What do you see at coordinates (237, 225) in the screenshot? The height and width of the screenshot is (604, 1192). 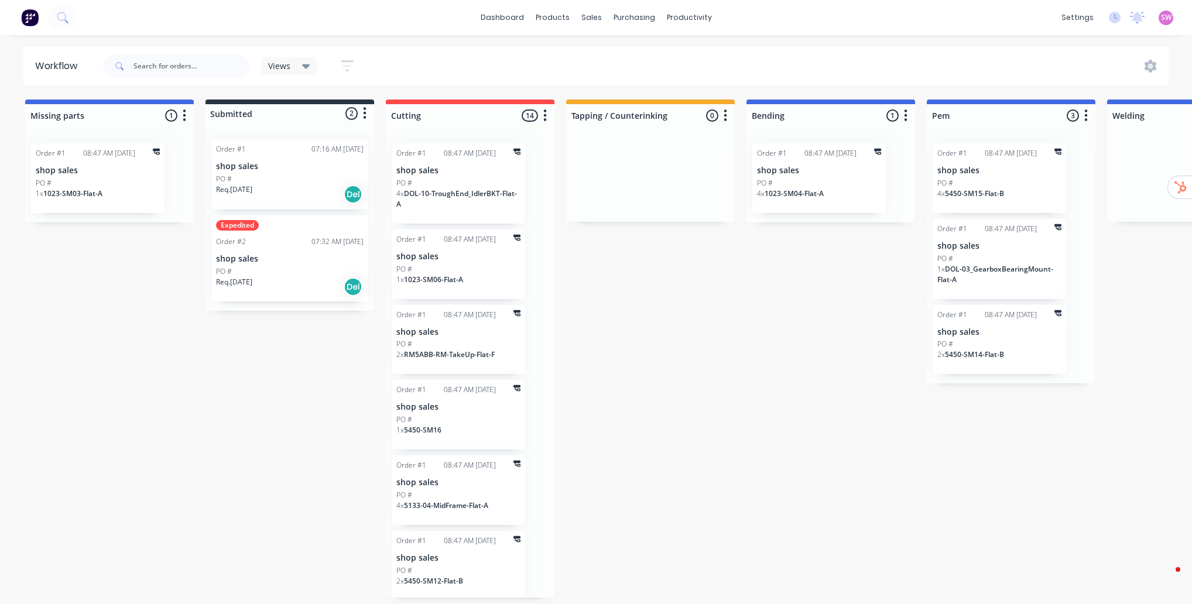 I see `div: Expedited` at bounding box center [237, 225].